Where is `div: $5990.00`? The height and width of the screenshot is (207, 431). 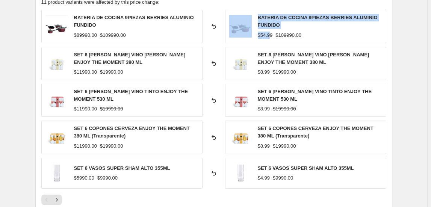 div: $5990.00 is located at coordinates (84, 178).